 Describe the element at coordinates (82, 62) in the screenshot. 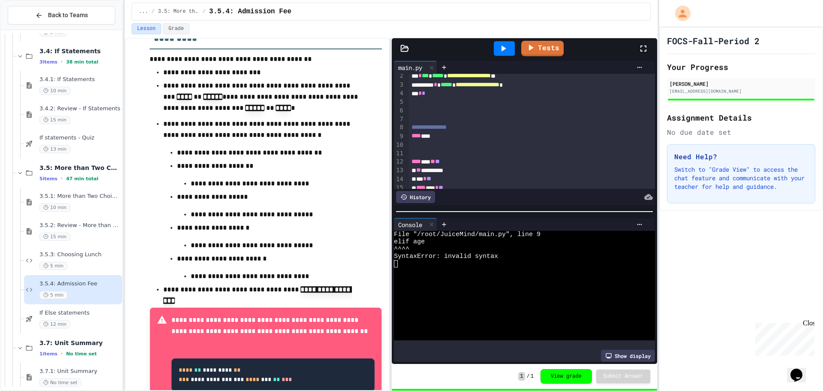

I see `span: 38 min total` at that location.